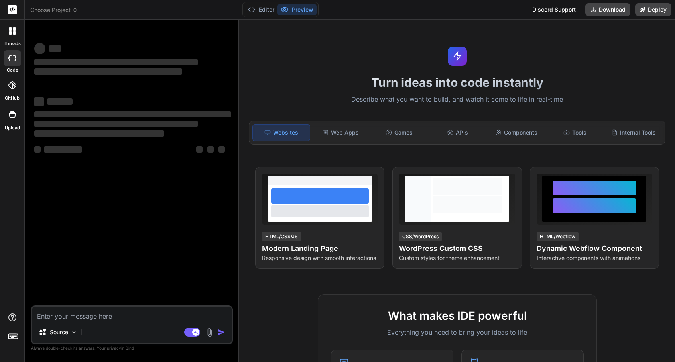 This screenshot has height=362, width=675. I want to click on div: Discord Support, so click(554, 10).